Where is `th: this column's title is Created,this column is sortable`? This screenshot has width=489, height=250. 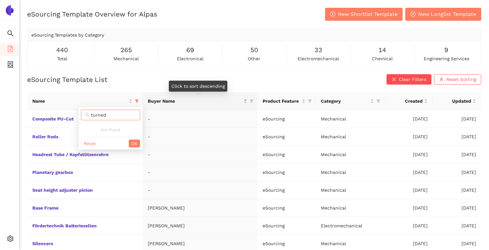
th: this column's title is Created,this column is sortable is located at coordinates (408, 101).